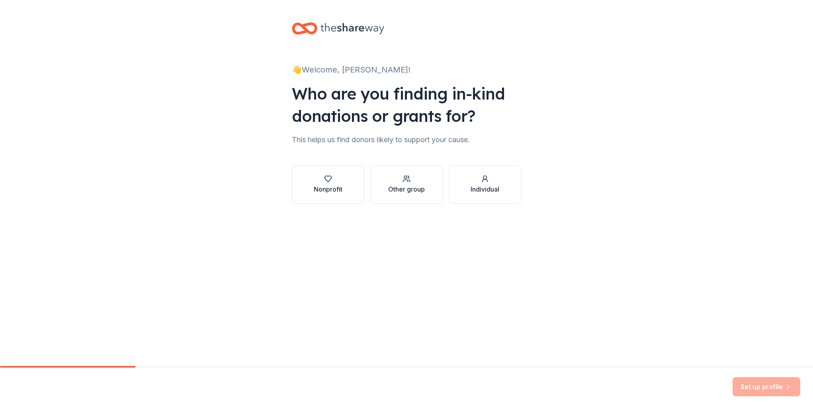 This screenshot has height=409, width=813. What do you see at coordinates (406, 189) in the screenshot?
I see `div: Other group` at bounding box center [406, 189].